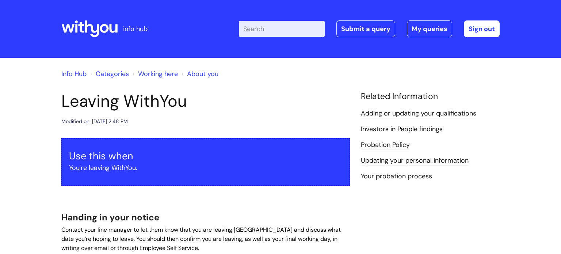 Image resolution: width=561 pixels, height=254 pixels. What do you see at coordinates (109, 74) in the screenshot?
I see `li: Solution home` at bounding box center [109, 74].